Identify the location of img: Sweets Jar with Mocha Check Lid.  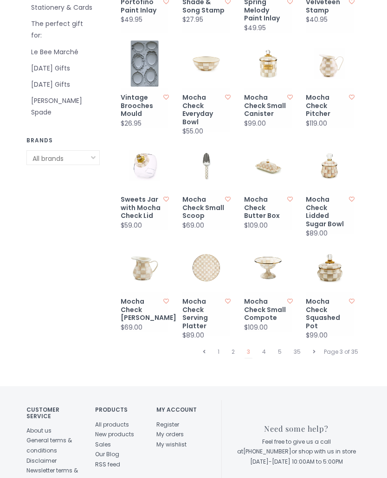
(144, 165).